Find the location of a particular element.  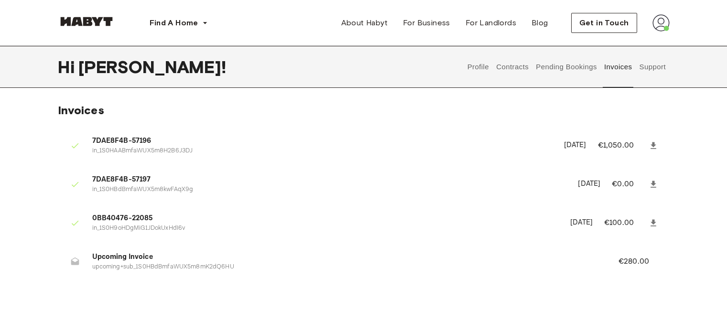

button: Get in Touch is located at coordinates (604, 23).